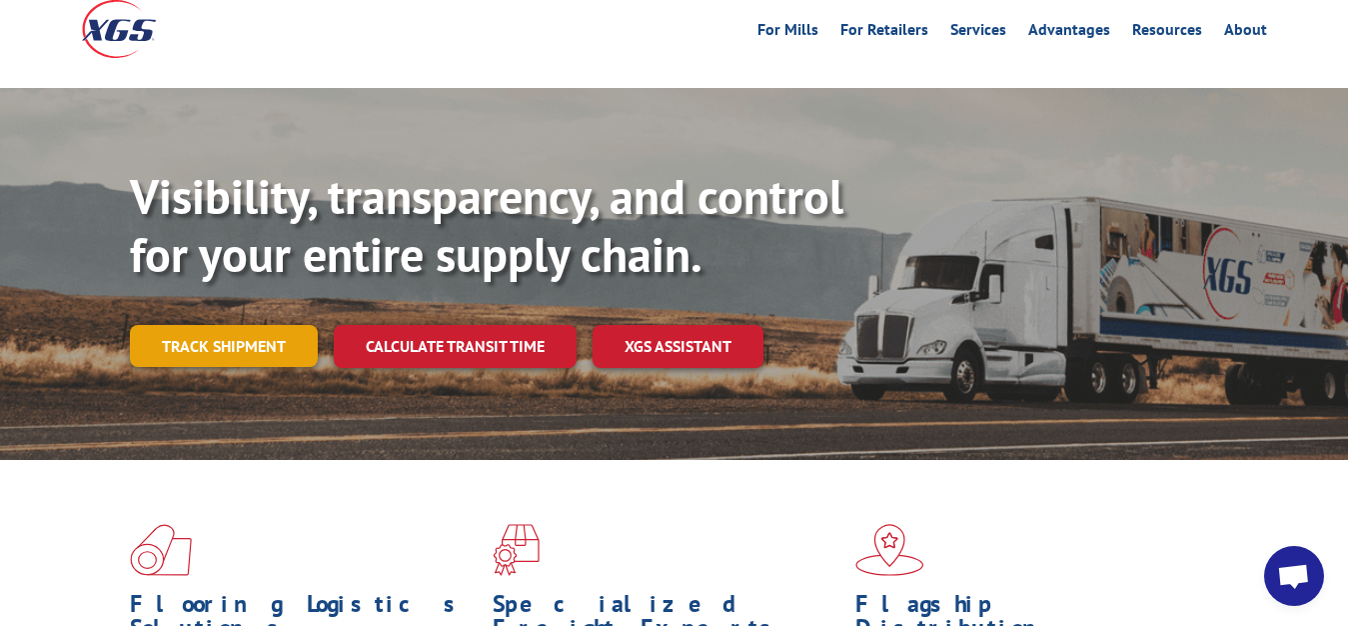 The image size is (1348, 626). What do you see at coordinates (890, 550) in the screenshot?
I see `img: xgs-icon-flagship-distribution-model-red` at bounding box center [890, 550].